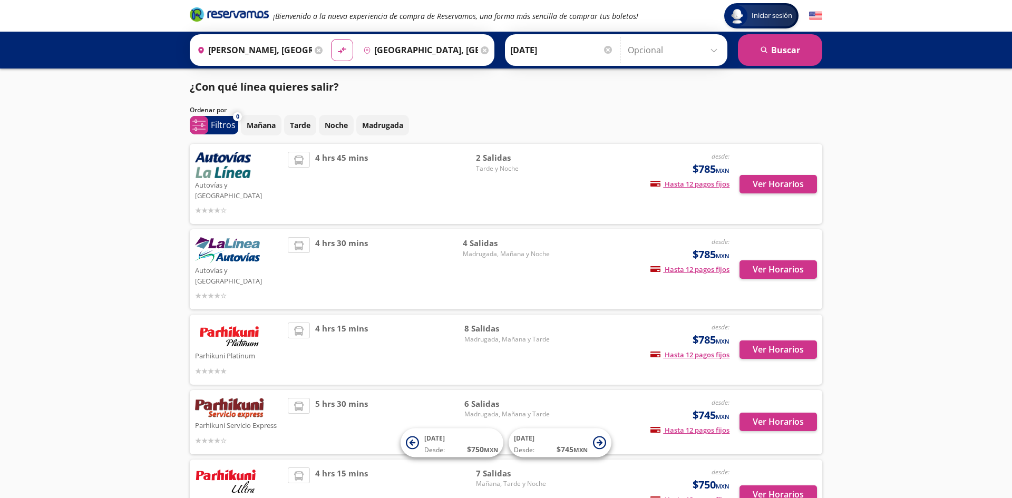  What do you see at coordinates (214, 125) in the screenshot?
I see `button: 0Filtros` at bounding box center [214, 125].